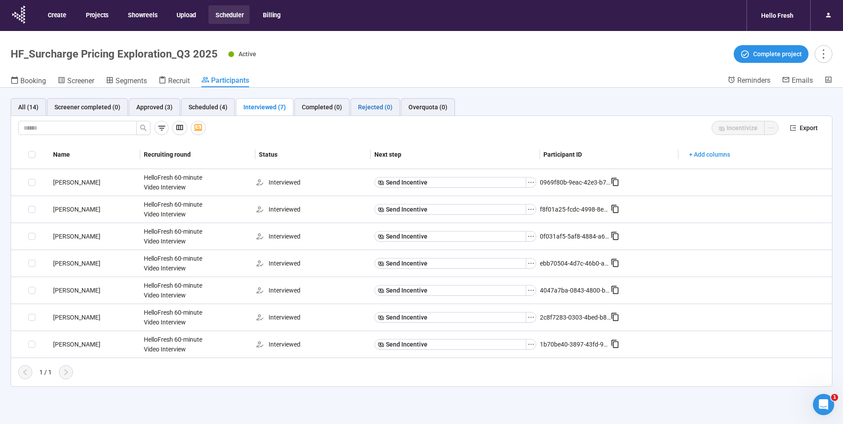 The image size is (843, 424). What do you see at coordinates (25, 372) in the screenshot?
I see `span: left` at bounding box center [25, 372].